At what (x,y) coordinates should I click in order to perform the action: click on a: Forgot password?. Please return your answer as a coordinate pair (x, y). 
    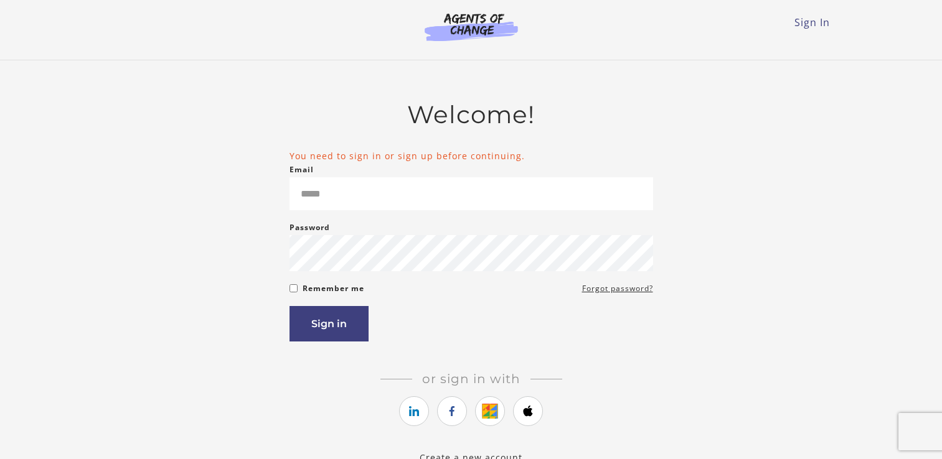
    Looking at the image, I should click on (617, 289).